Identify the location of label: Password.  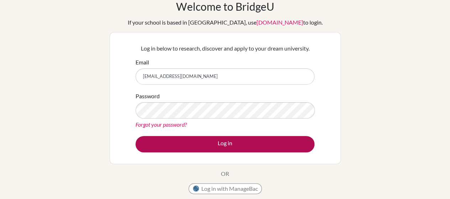
(148, 96).